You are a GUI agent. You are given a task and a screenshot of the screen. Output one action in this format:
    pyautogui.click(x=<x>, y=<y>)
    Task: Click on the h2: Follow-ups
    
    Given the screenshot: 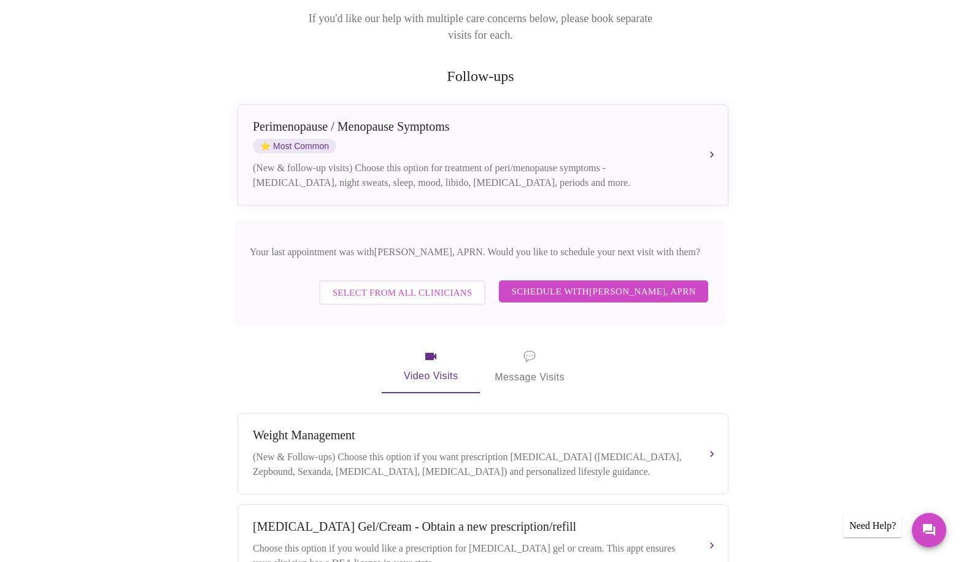 What is the action you would take?
    pyautogui.click(x=480, y=76)
    